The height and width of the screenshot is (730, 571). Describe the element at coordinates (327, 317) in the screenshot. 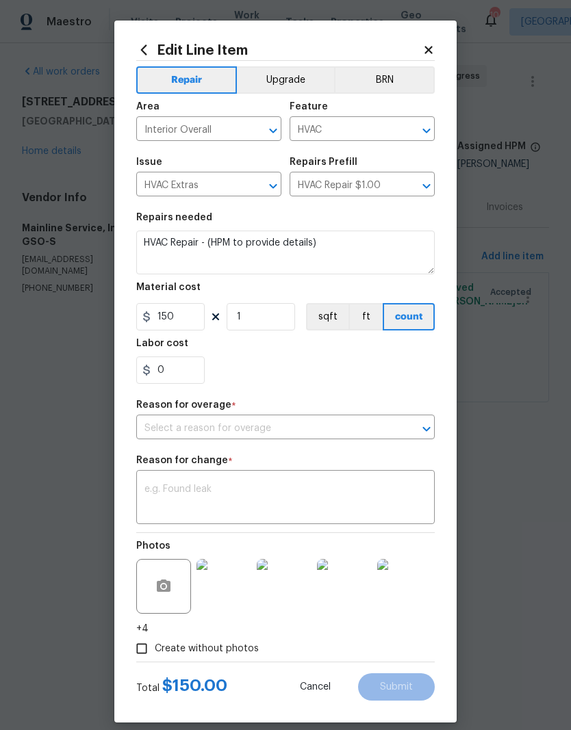

I see `button: sqft` at that location.